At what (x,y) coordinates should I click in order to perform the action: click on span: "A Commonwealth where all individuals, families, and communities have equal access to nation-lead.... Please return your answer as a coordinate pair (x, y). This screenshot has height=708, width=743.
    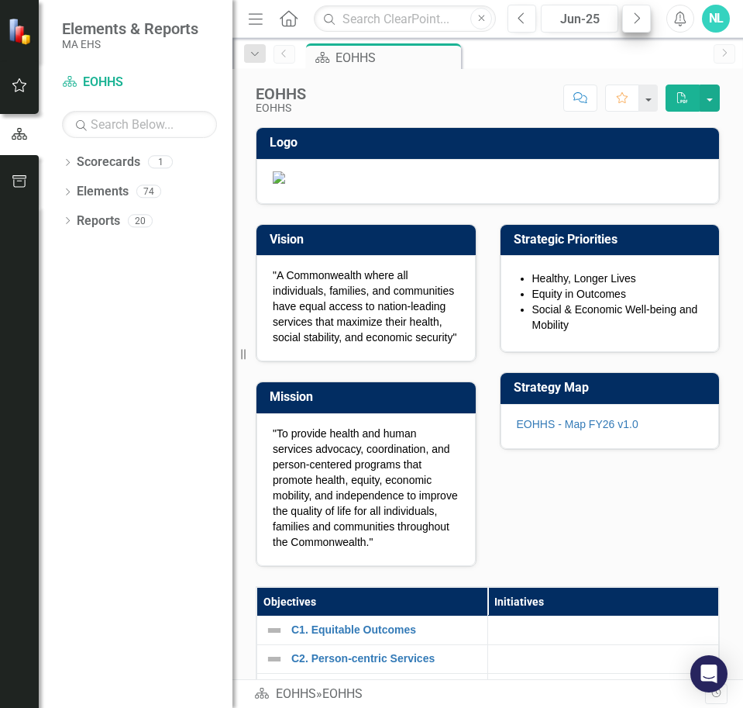
    Looking at the image, I should click on (364, 306).